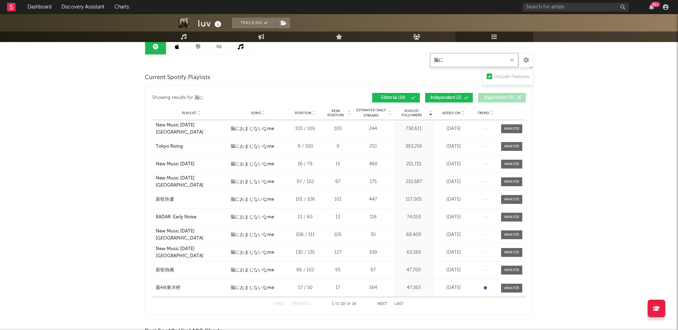 This screenshot has height=330, width=678. Describe the element at coordinates (501, 97) in the screenshot. I see `button: Algorithmic(0)` at that location.